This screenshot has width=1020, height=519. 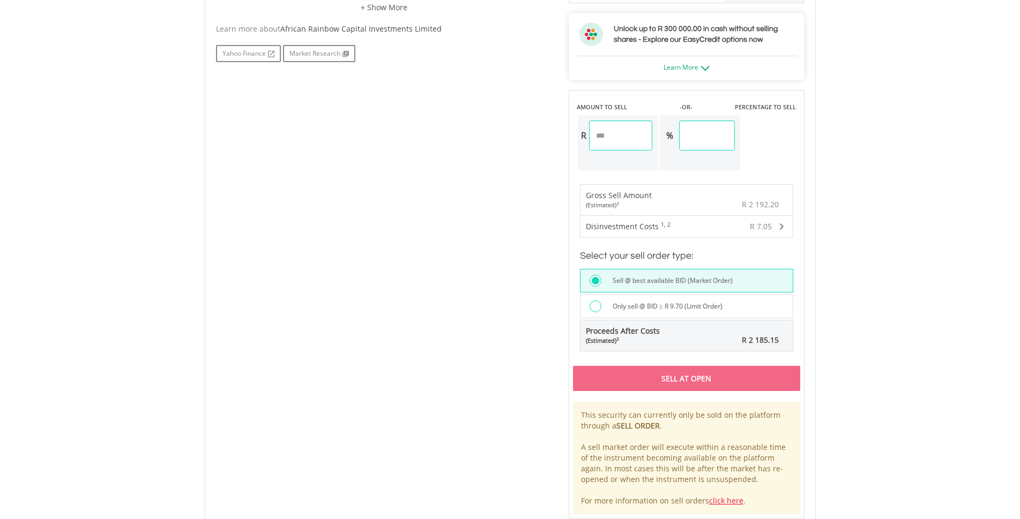 What do you see at coordinates (760, 340) in the screenshot?
I see `span: R 2 185.15` at bounding box center [760, 340].